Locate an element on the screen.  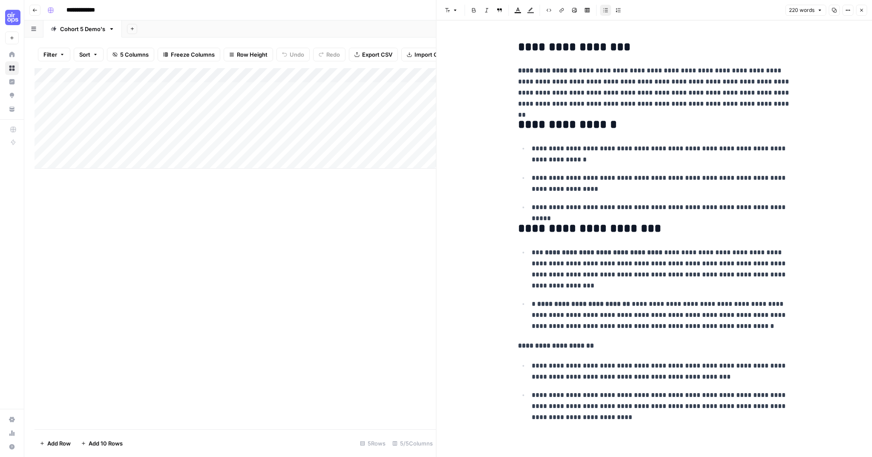
button: Export CSV is located at coordinates (373, 55).